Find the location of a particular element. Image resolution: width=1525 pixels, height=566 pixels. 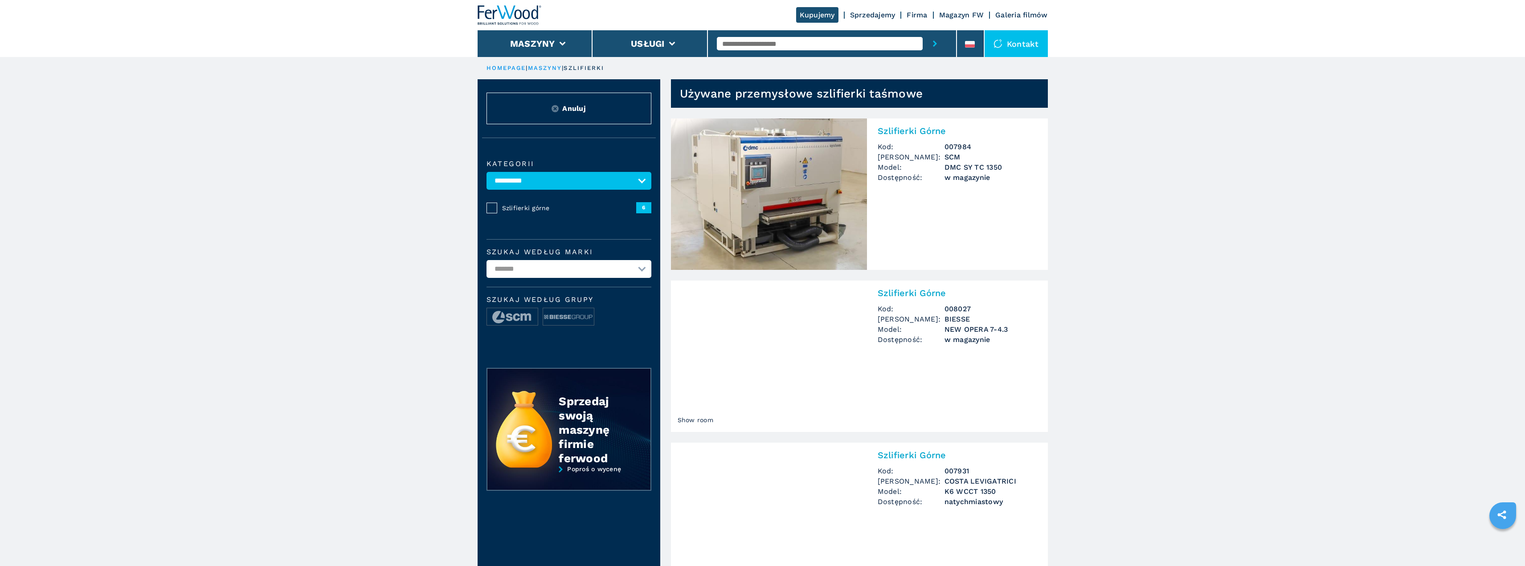

img: Kontakt is located at coordinates (998, 44).